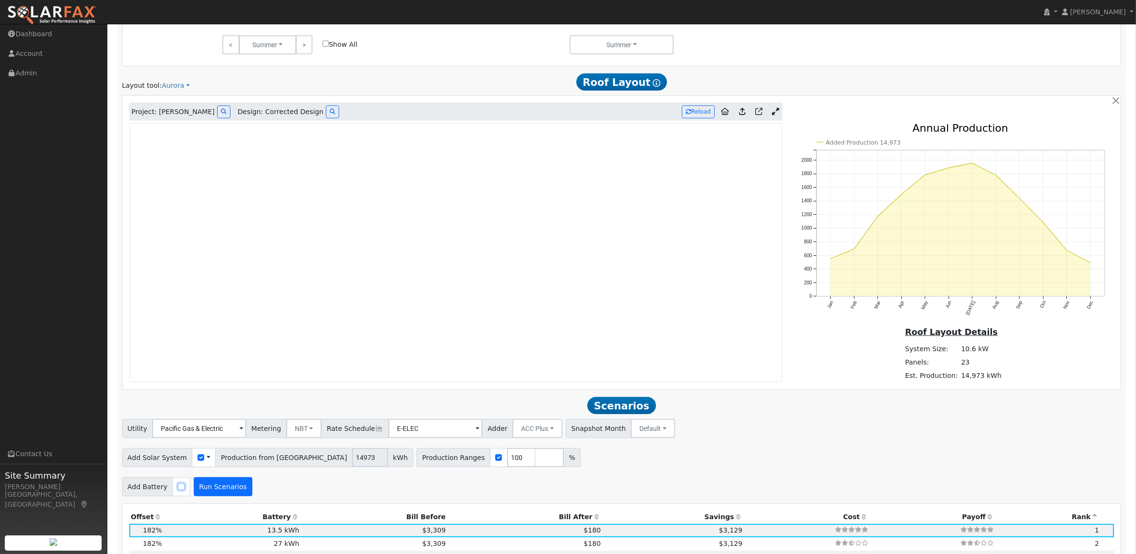 This screenshot has width=1136, height=554. I want to click on span: Design: Corrected Design, so click(281, 112).